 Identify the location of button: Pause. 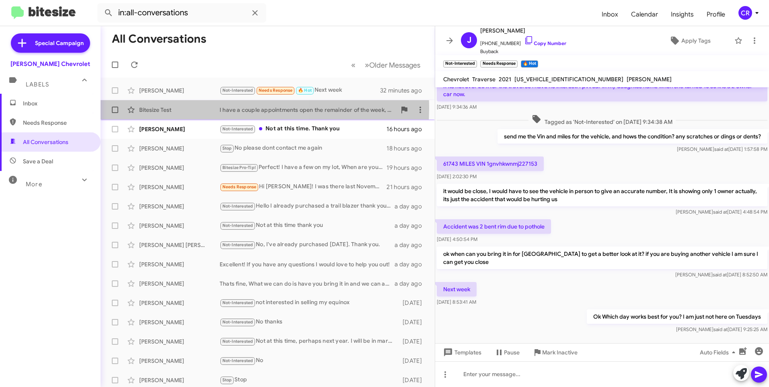
(507, 352).